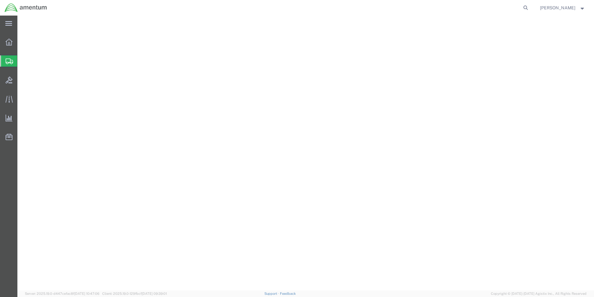 Image resolution: width=594 pixels, height=297 pixels. I want to click on span: Server: 2025.19.0-d447cefac8f, so click(62, 293).